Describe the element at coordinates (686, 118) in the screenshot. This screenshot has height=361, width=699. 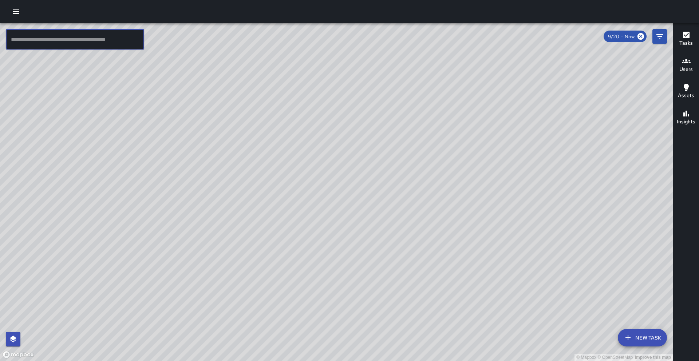
I see `button: Insights` at that location.